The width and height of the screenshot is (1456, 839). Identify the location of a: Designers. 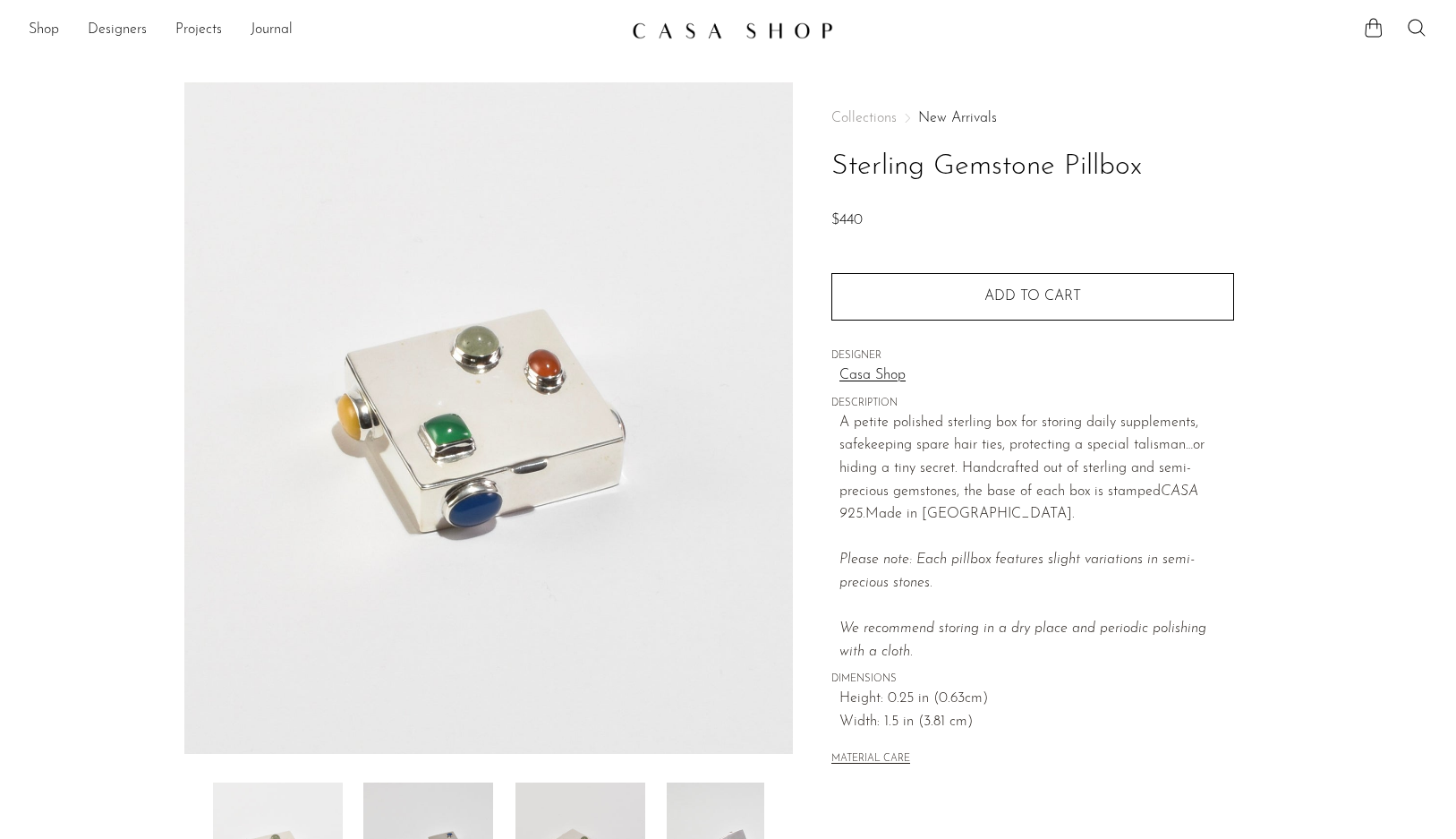
(117, 31).